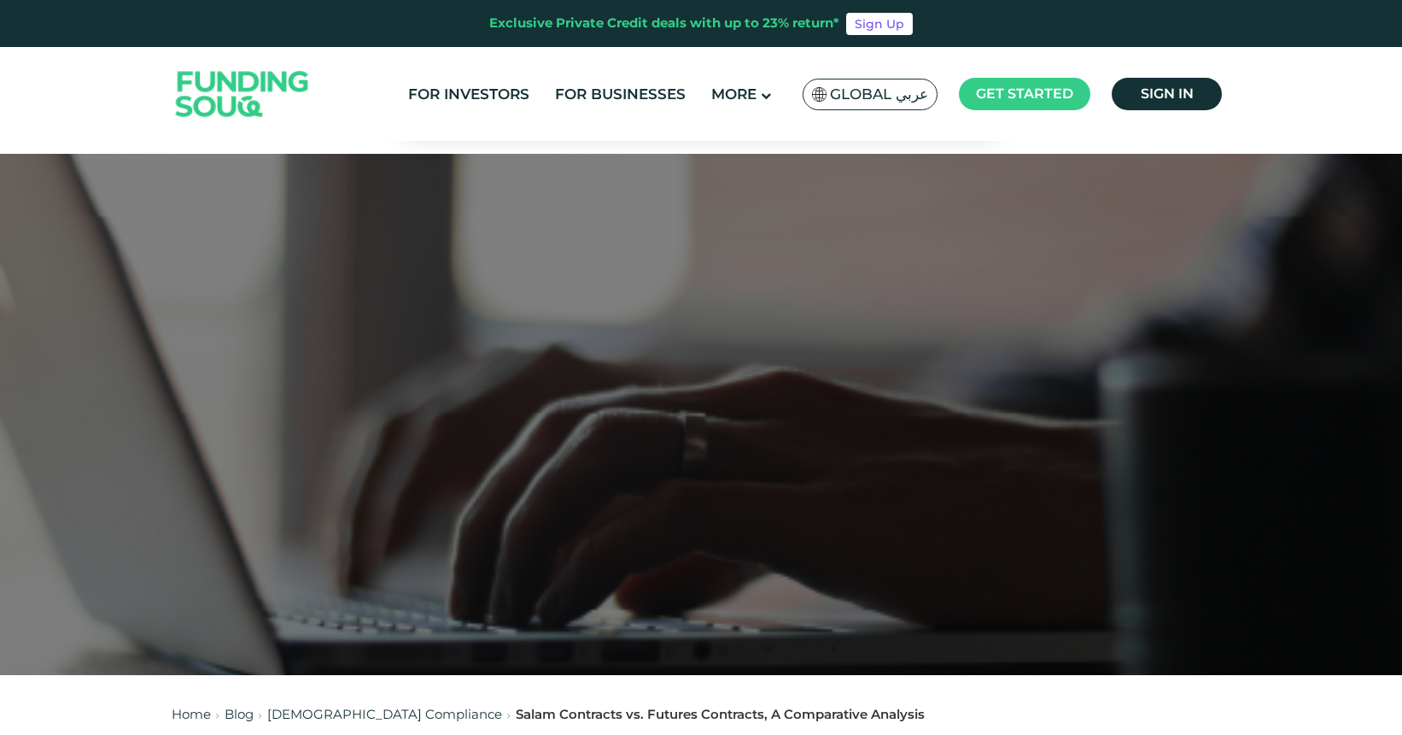 This screenshot has width=1402, height=735. Describe the element at coordinates (664, 23) in the screenshot. I see `div: Exclusive Private Credit deals with up to 23% return*` at that location.